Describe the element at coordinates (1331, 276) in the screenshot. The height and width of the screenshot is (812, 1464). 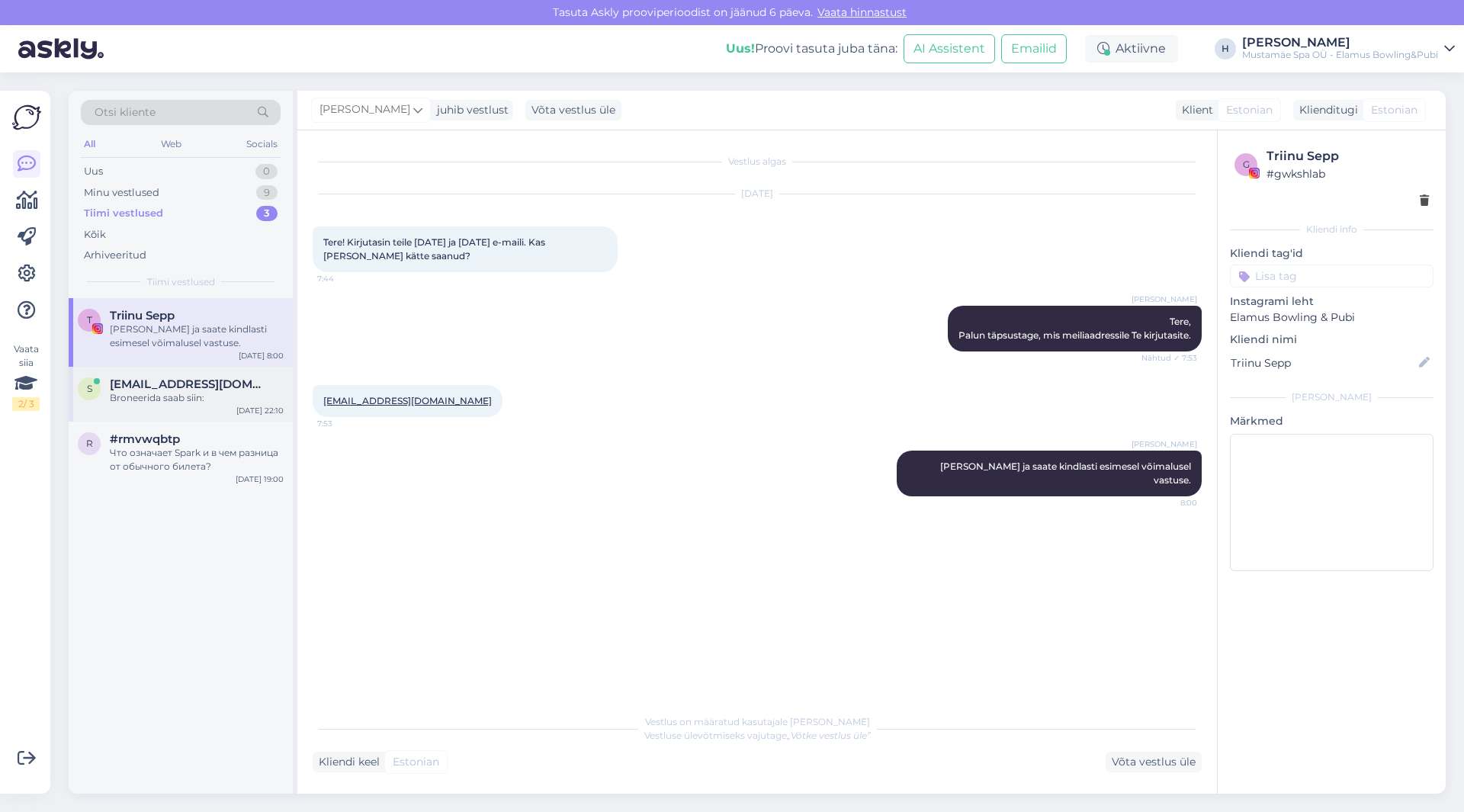
I see `input: Lisa tag` at that location.